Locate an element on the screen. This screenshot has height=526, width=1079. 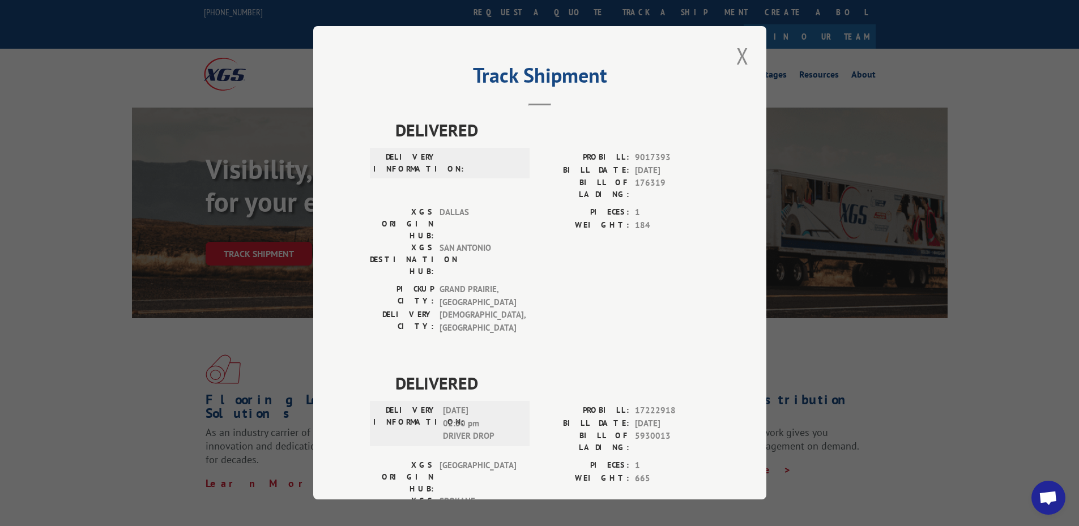
span: 184 is located at coordinates (672, 225).